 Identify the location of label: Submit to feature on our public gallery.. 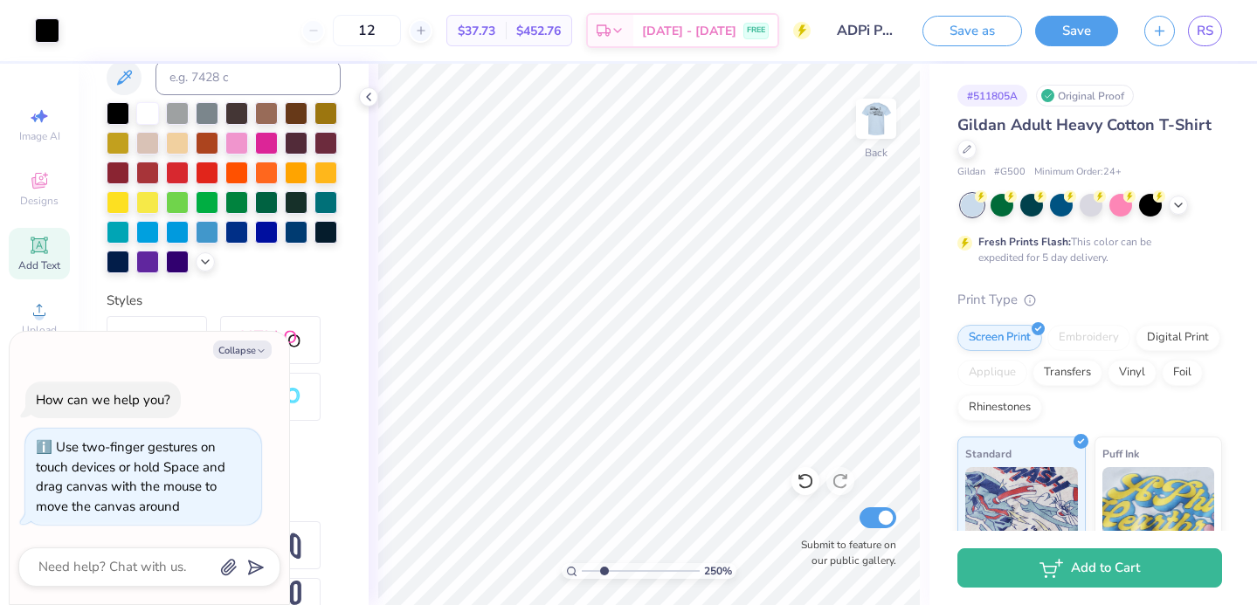
(844, 553).